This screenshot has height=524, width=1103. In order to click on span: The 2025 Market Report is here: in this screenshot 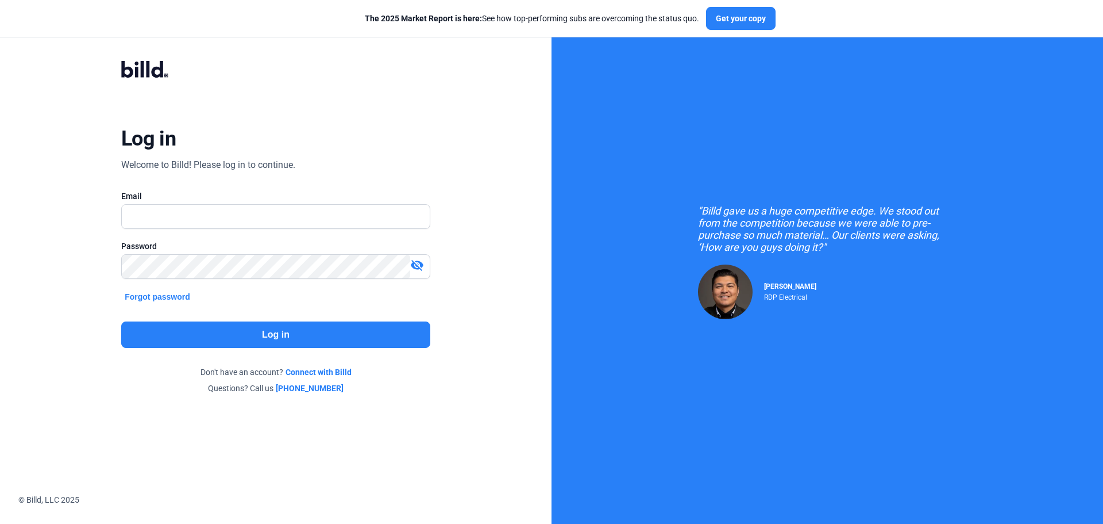, I will do `click(424, 18)`.